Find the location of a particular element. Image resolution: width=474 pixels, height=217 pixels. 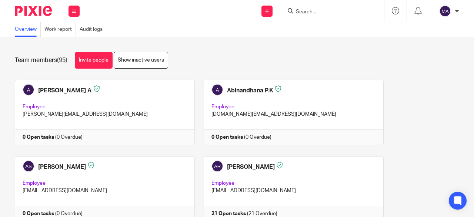

a: Invite people is located at coordinates (94, 60).